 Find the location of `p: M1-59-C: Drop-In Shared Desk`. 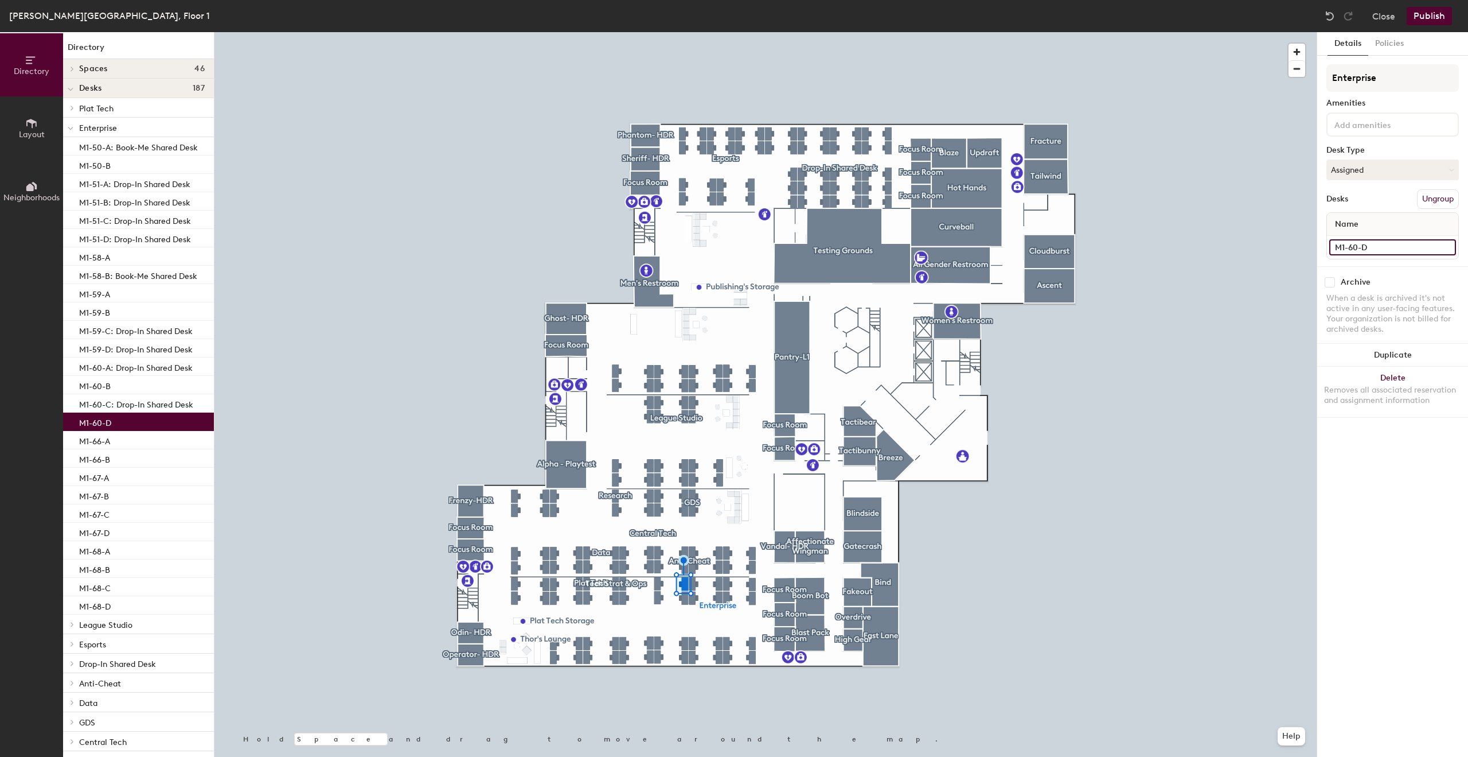

p: M1-59-C: Drop-In Shared Desk is located at coordinates (136, 329).